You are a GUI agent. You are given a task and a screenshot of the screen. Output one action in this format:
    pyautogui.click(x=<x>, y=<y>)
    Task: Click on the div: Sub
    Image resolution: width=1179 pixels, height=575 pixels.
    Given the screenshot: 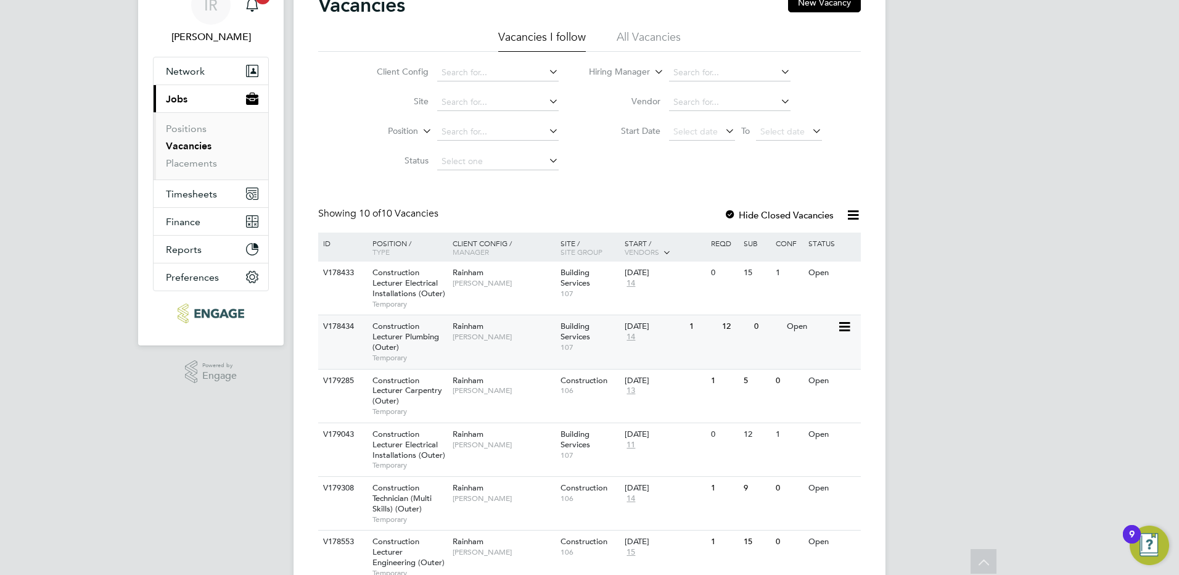 What is the action you would take?
    pyautogui.click(x=757, y=243)
    